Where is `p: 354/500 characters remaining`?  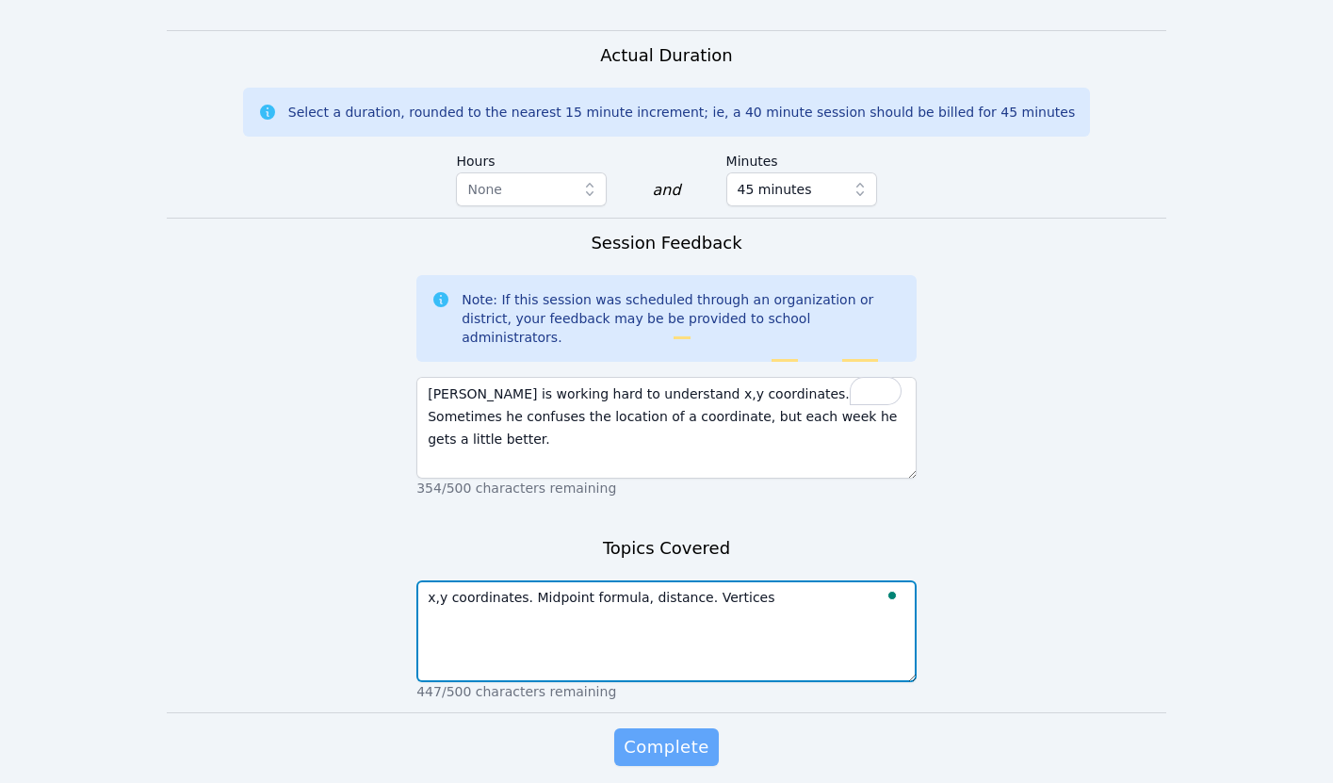
p: 354/500 characters remaining is located at coordinates (666, 488).